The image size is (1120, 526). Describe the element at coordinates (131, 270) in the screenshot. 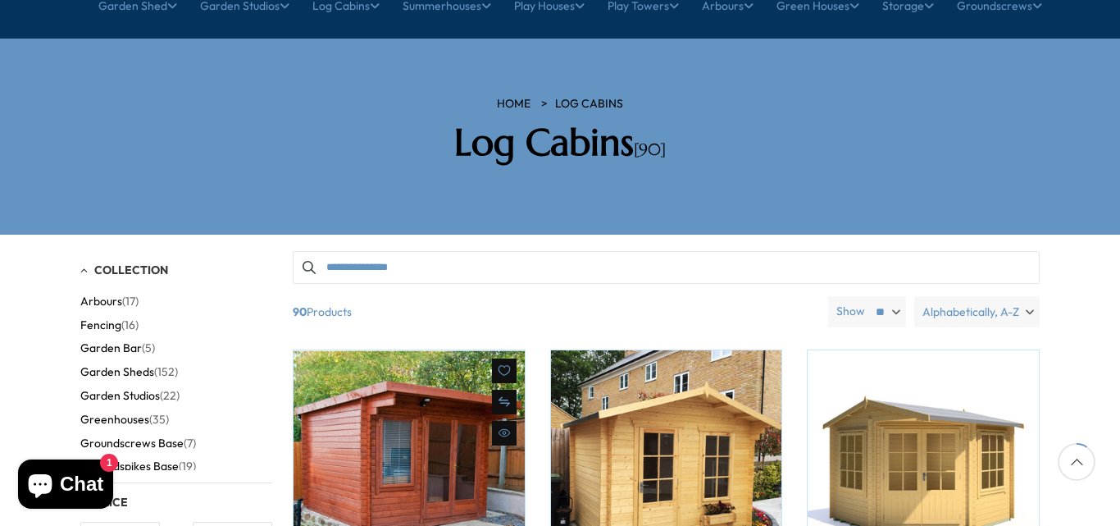

I see `span: Collection` at that location.